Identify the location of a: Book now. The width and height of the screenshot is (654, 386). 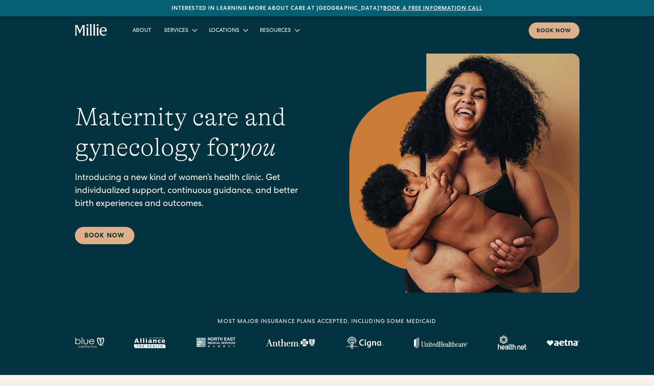
(554, 30).